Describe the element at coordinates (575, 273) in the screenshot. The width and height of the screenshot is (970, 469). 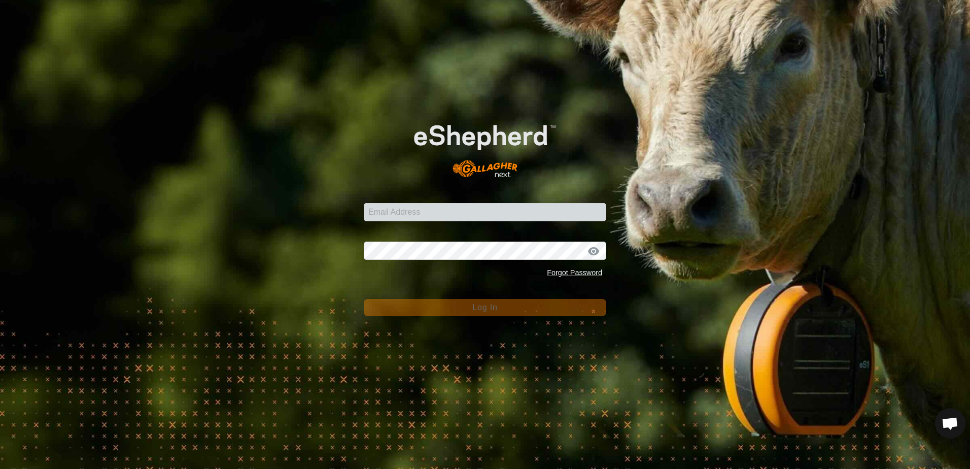
I see `a: Forgot Password` at that location.